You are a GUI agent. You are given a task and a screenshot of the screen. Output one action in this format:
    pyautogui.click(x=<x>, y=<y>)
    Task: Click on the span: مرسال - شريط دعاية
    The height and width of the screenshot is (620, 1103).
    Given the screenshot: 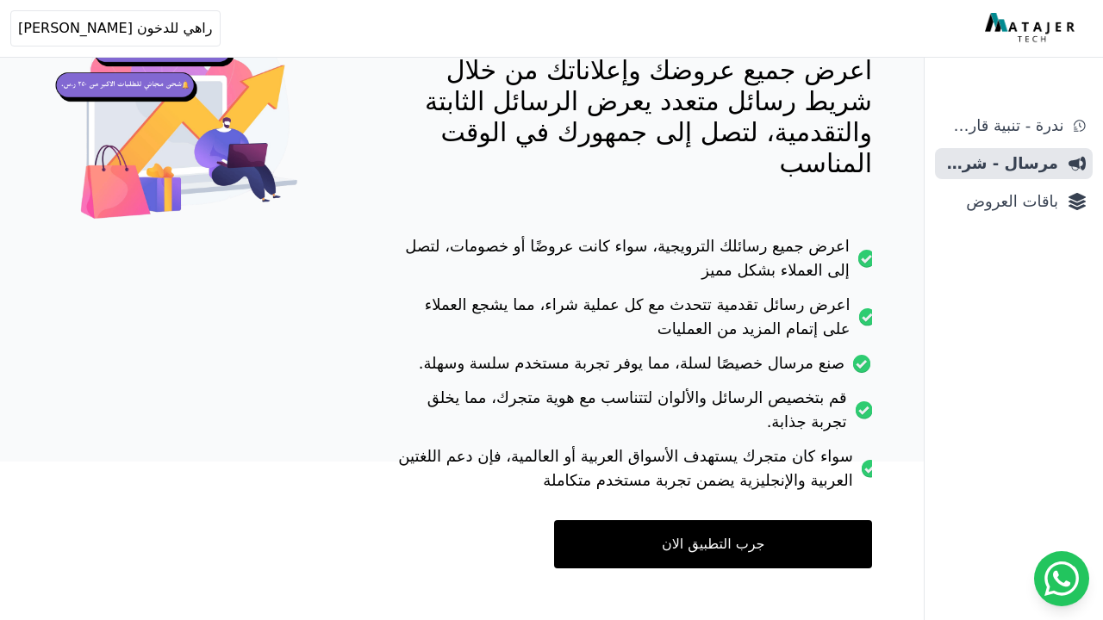 What is the action you would take?
    pyautogui.click(x=999, y=164)
    